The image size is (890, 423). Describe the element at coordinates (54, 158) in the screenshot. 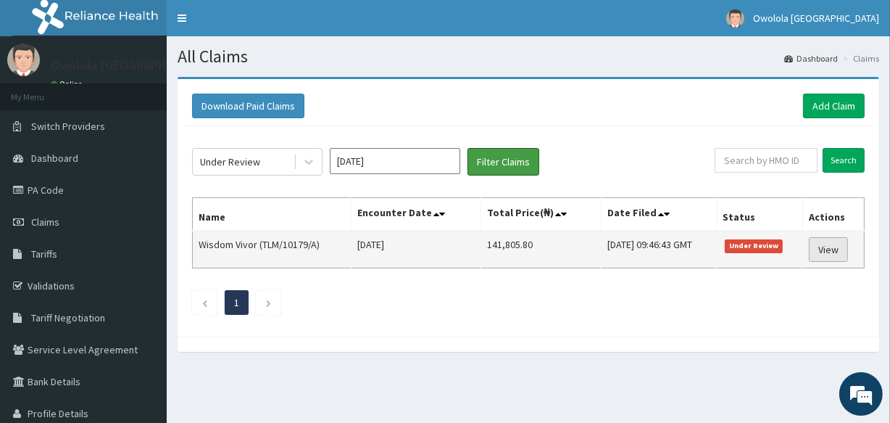

I see `span: Dashboard` at that location.